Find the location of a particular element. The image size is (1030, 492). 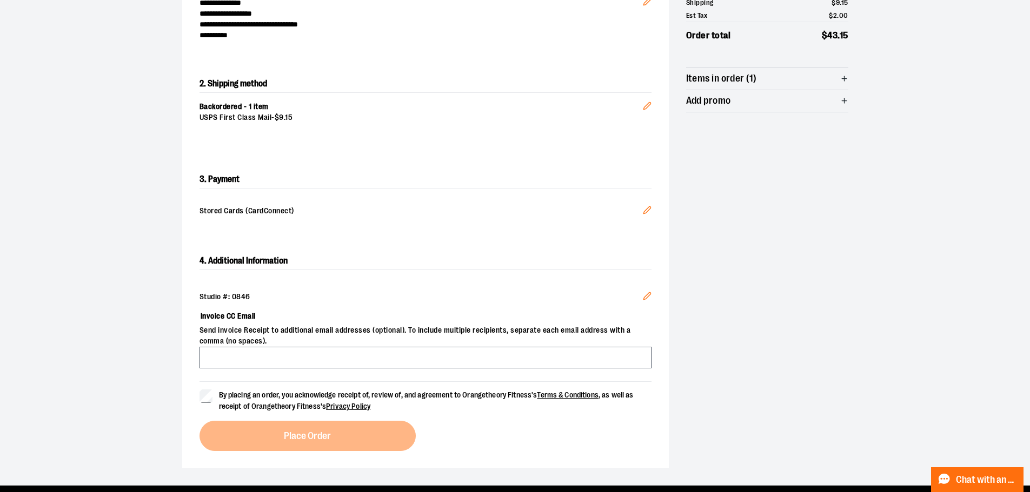

h2: 2. Shipping method is located at coordinates (425, 84).